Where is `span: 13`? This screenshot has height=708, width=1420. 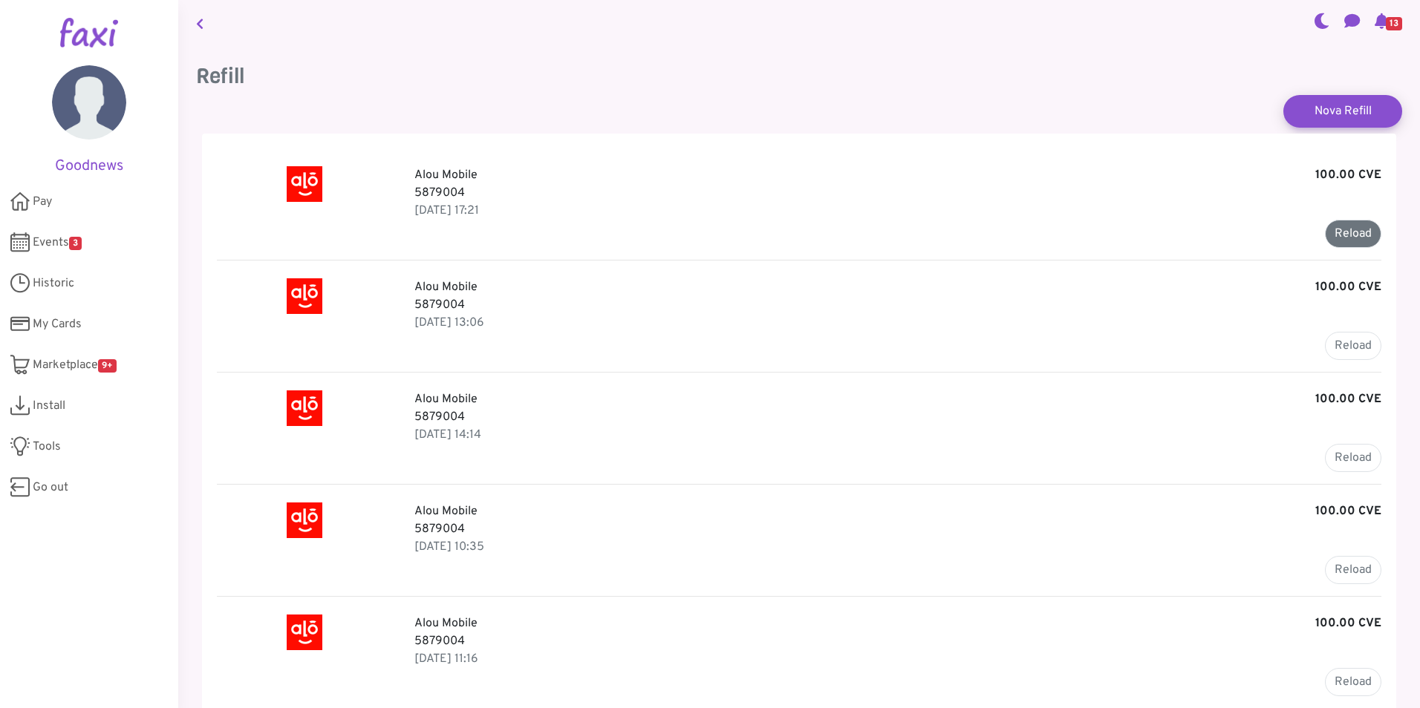 span: 13 is located at coordinates (1394, 24).